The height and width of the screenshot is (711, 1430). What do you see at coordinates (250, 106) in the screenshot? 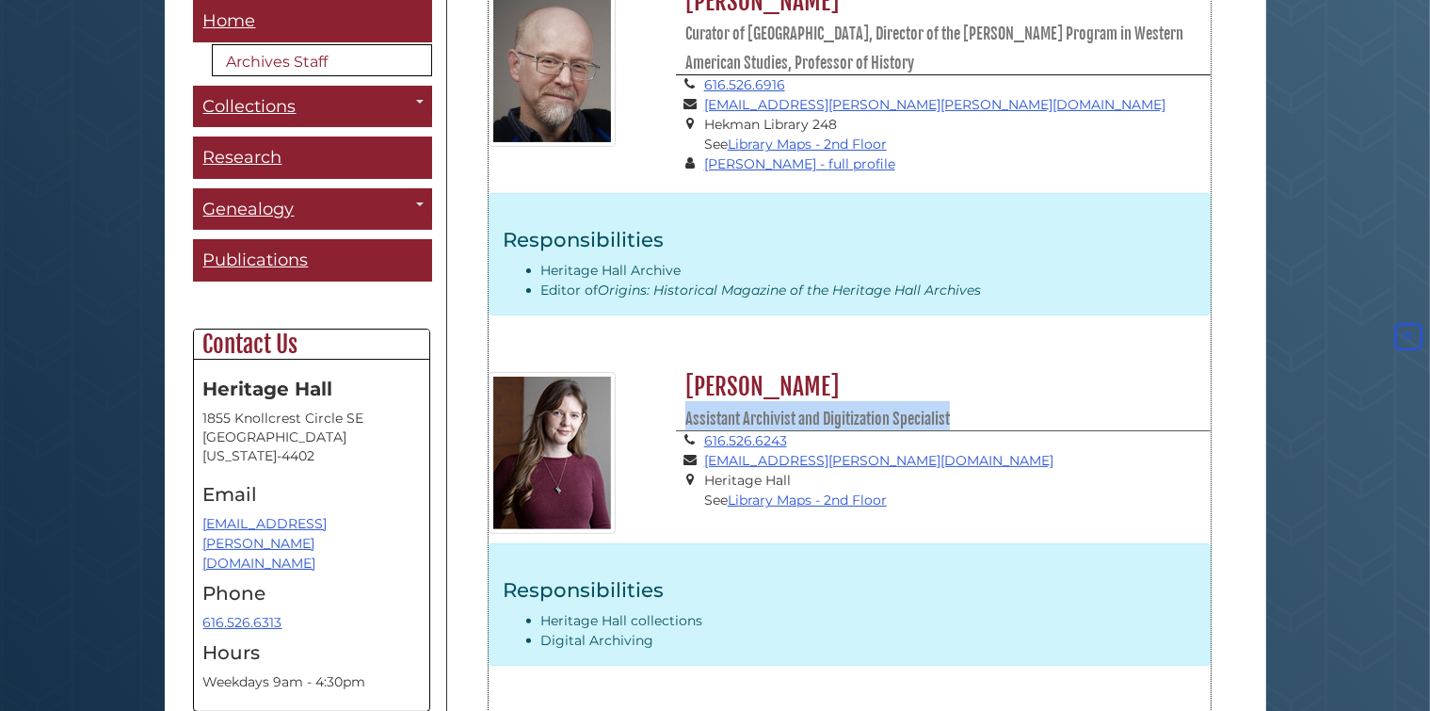
I see `span: Collections` at bounding box center [250, 106].